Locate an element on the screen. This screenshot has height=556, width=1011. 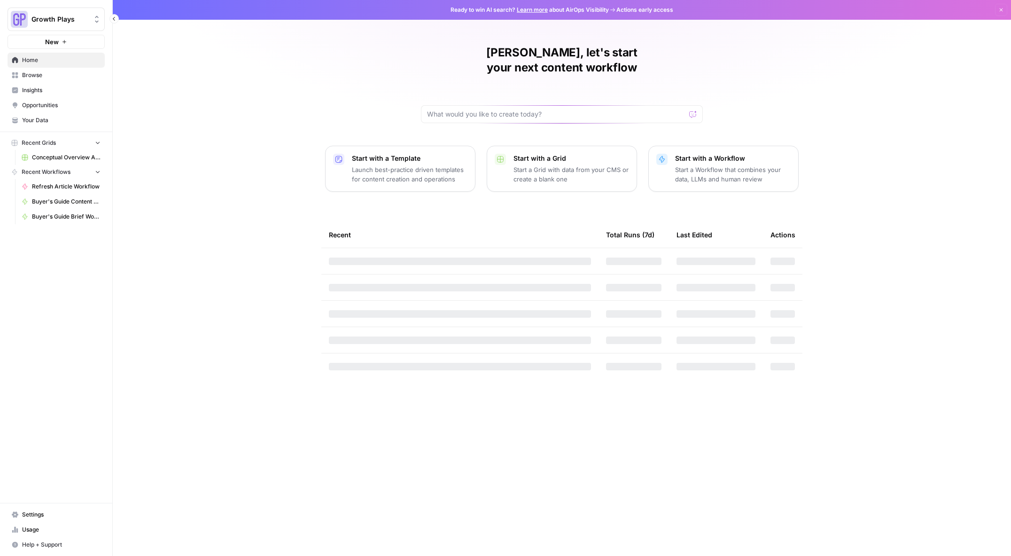
a: Browse is located at coordinates (56, 75).